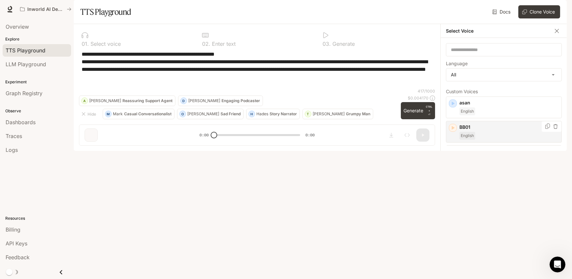 The width and height of the screenshot is (572, 279). What do you see at coordinates (139, 114) in the screenshot?
I see `button: MMarkCasual Conversationalist` at bounding box center [139, 114].